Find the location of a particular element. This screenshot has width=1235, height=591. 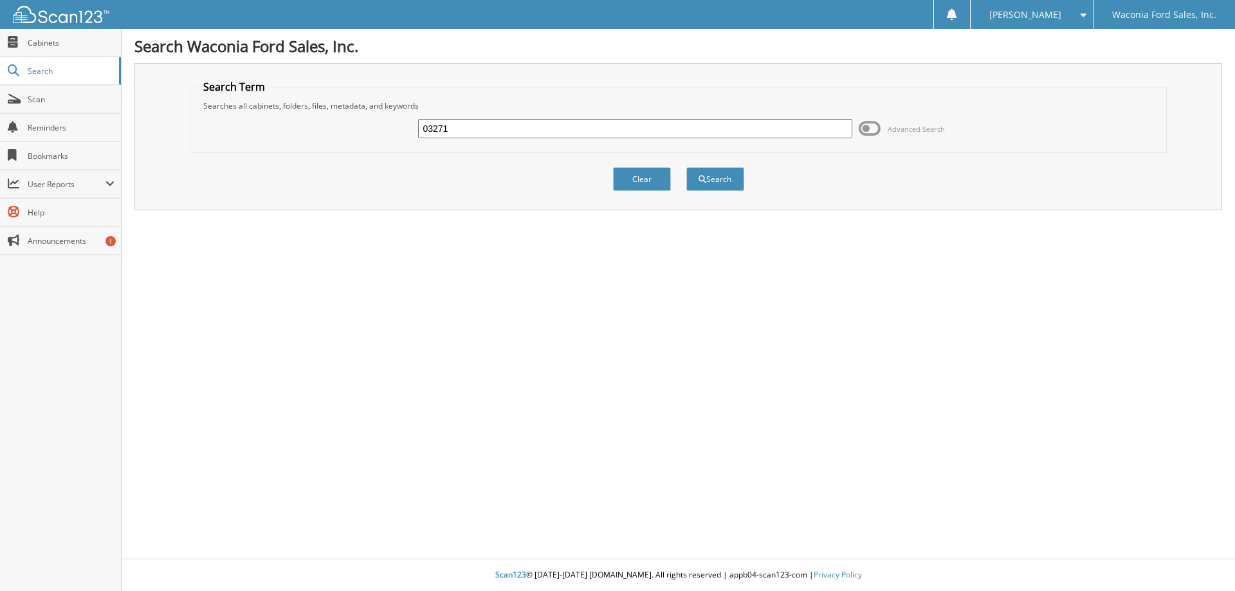

span: Search is located at coordinates (70, 71).